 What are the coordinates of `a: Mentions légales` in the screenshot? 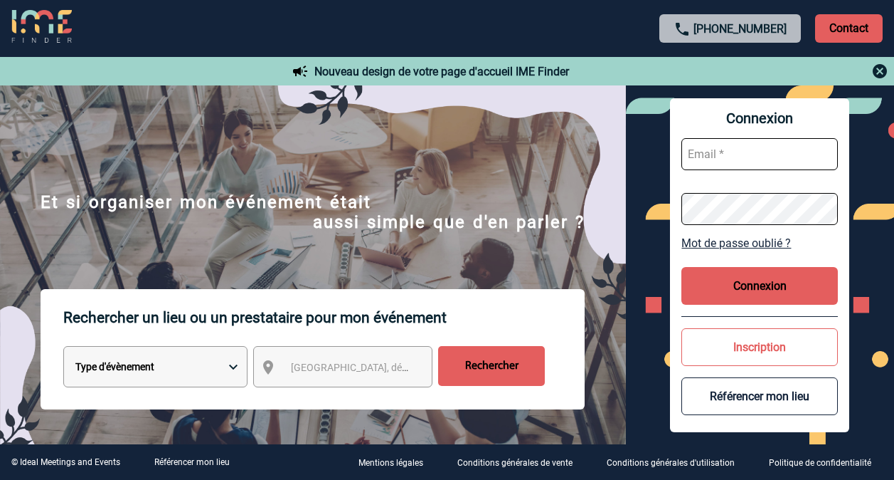 It's located at (396, 462).